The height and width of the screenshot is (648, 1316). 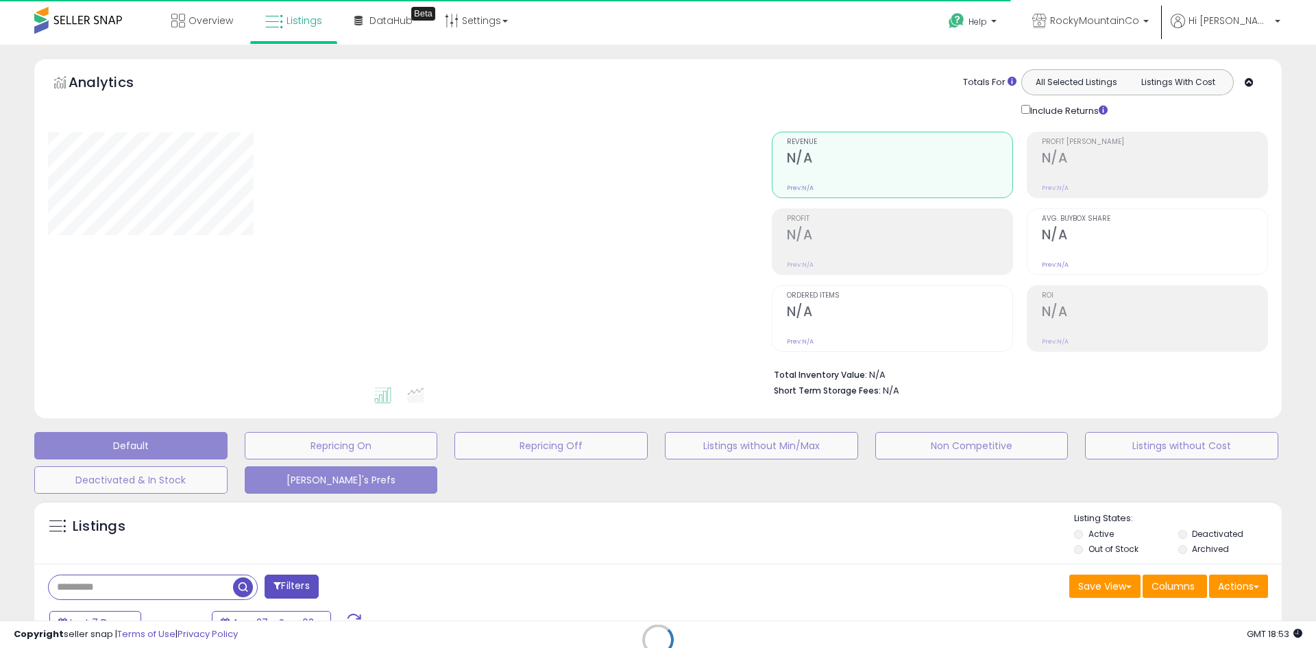 What do you see at coordinates (972, 446) in the screenshot?
I see `button: Non Competitive` at bounding box center [972, 446].